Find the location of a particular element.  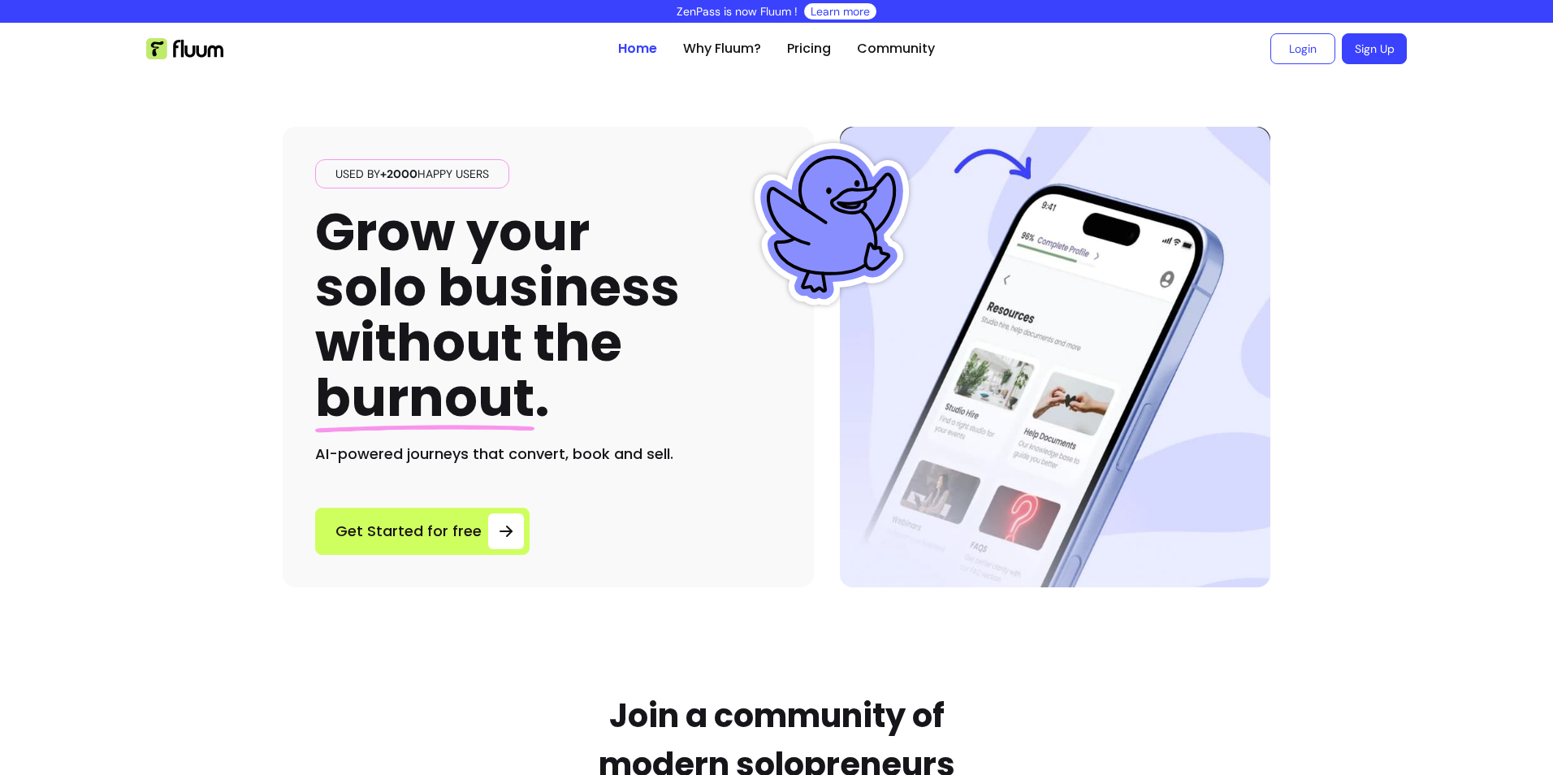

h1: Grow your solo business without the . is located at coordinates (497, 315).